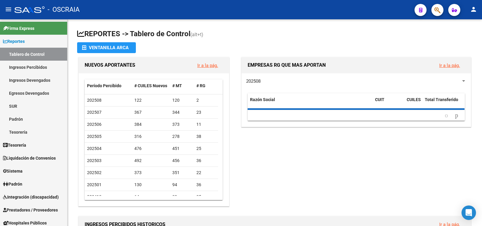 This screenshot has height=226, width=482. I want to click on div: 492, so click(151, 160).